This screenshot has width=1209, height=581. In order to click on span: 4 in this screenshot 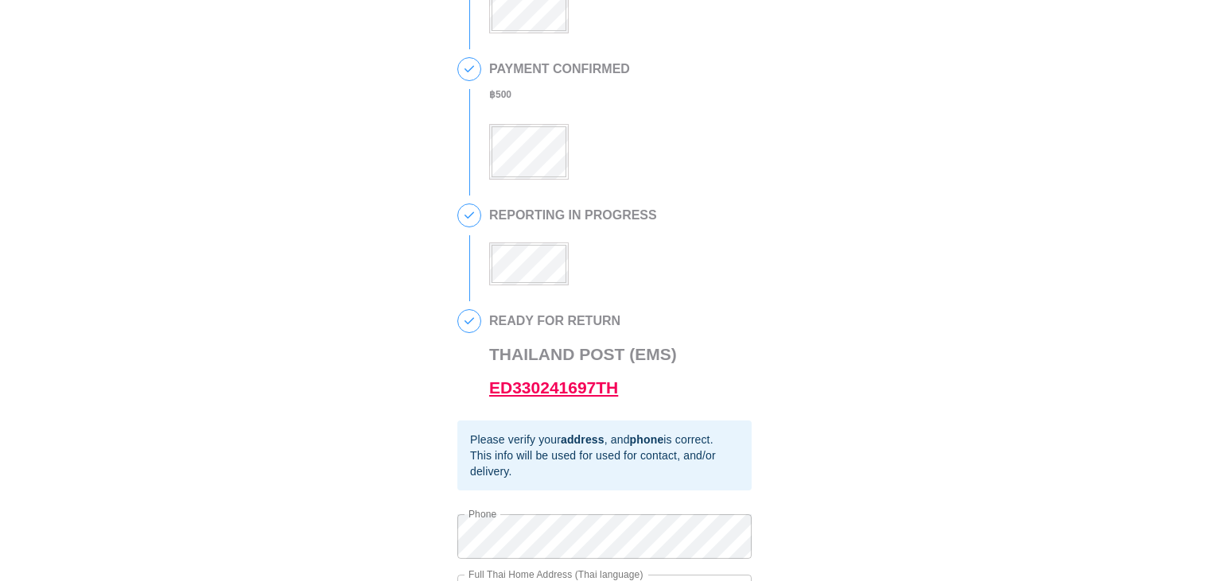, I will do `click(469, 321)`.